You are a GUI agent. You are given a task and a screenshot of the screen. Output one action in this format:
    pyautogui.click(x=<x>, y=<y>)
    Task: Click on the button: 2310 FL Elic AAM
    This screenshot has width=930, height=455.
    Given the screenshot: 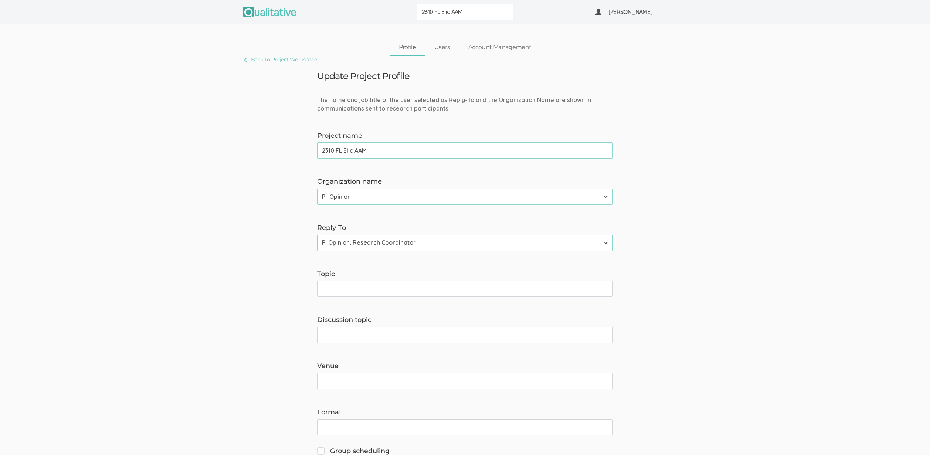 What is the action you would take?
    pyautogui.click(x=465, y=12)
    